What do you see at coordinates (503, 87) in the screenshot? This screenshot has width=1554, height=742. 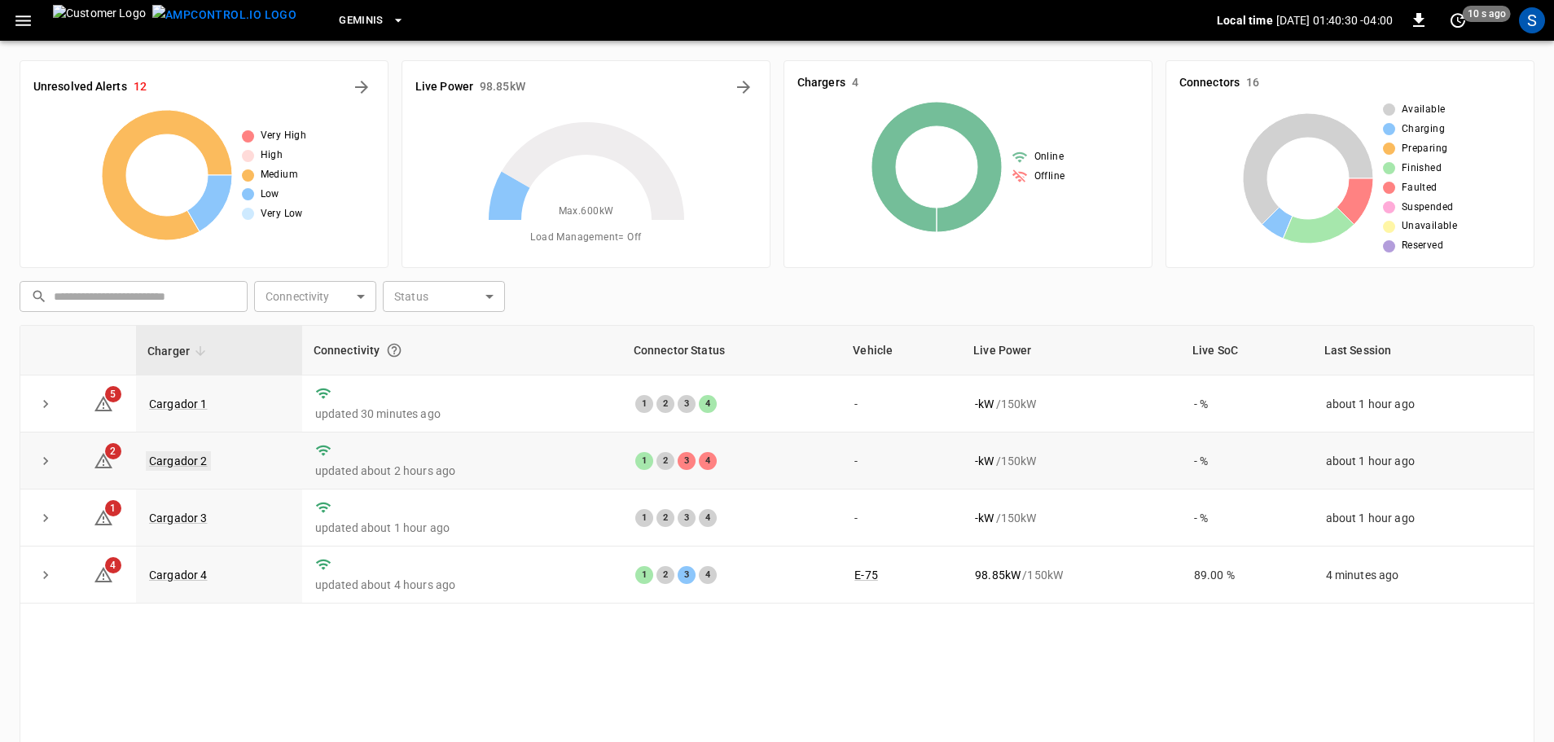 I see `h6: 98.85 kW` at bounding box center [503, 87].